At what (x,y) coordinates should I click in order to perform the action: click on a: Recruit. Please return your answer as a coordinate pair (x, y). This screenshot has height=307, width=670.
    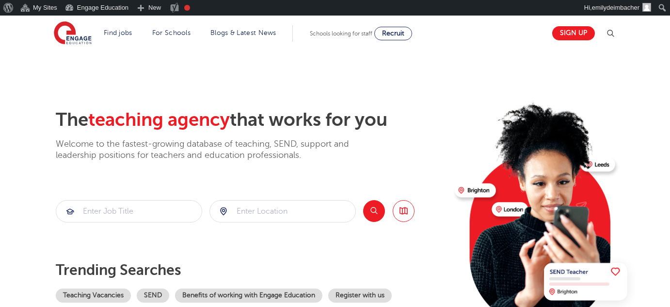
    Looking at the image, I should click on (393, 33).